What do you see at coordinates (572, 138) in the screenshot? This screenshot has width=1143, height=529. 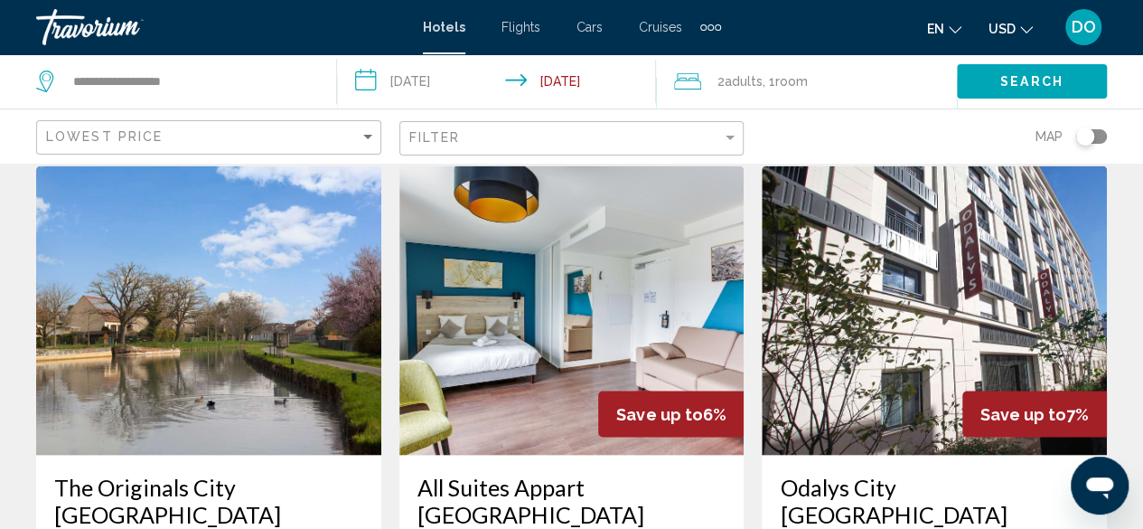 I see `button: Filter` at bounding box center [572, 138].